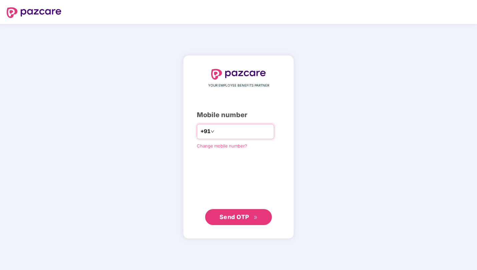 The image size is (477, 270). What do you see at coordinates (238, 217) in the screenshot?
I see `button: Send OTPdouble-right` at bounding box center [238, 217].